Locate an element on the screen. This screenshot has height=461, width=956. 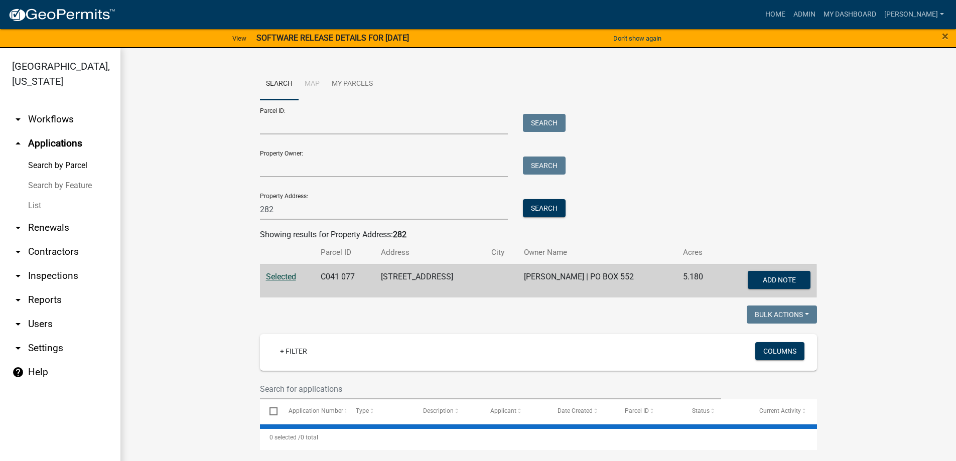
datatable-header-cell: Description is located at coordinates (447, 411).